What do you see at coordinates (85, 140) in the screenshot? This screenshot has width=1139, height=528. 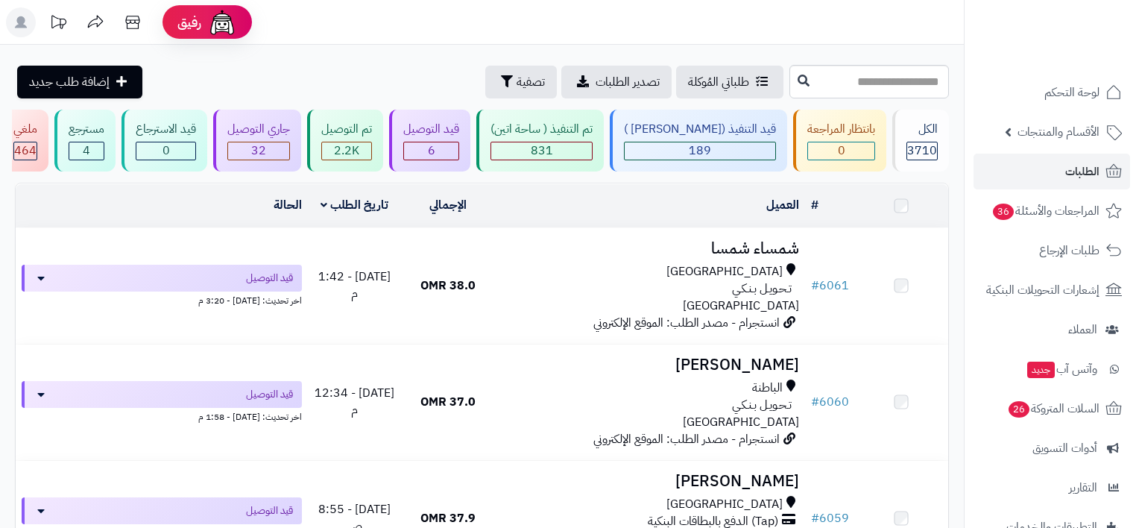 I see `a: مسترجع 4` at bounding box center [85, 140].